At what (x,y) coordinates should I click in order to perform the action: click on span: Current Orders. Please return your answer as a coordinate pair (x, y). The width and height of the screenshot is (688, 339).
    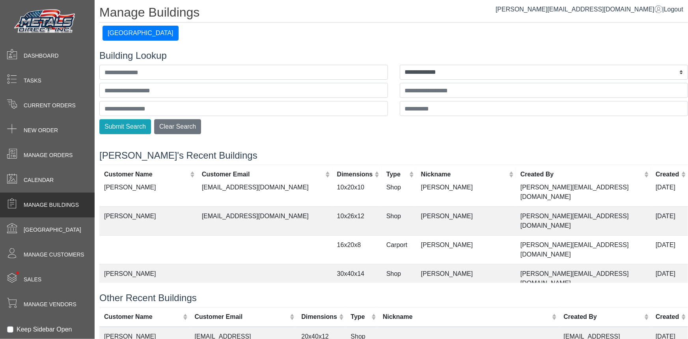
    Looking at the image, I should click on (50, 105).